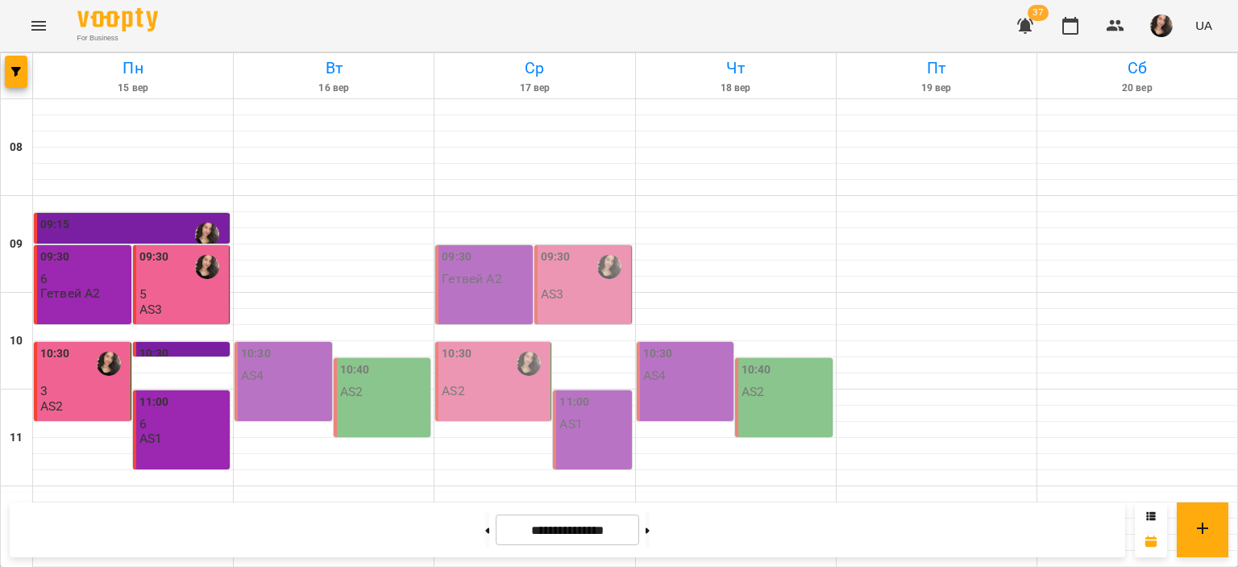 This screenshot has height=567, width=1238. I want to click on h6: 20 вер, so click(1138, 88).